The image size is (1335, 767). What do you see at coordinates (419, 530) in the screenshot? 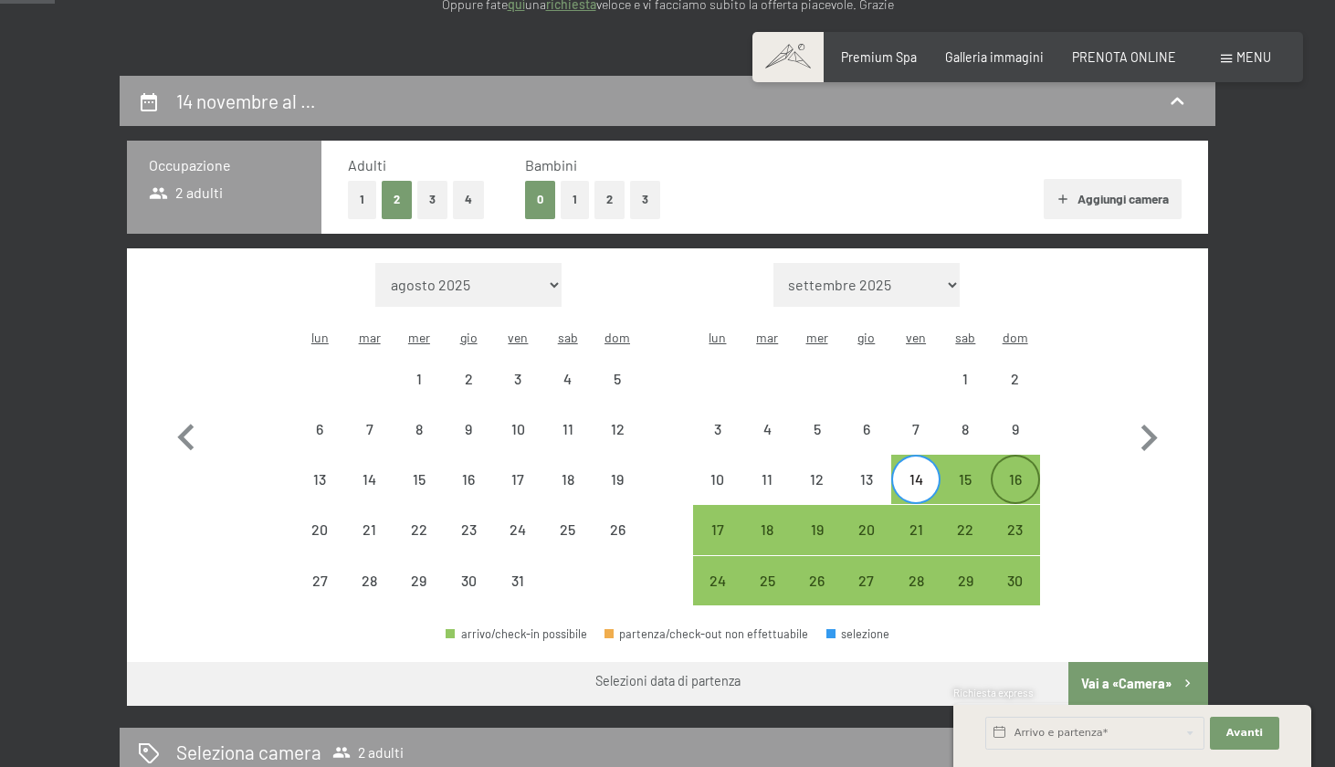
I see `div: Wed Oct 22 2025` at bounding box center [419, 530].